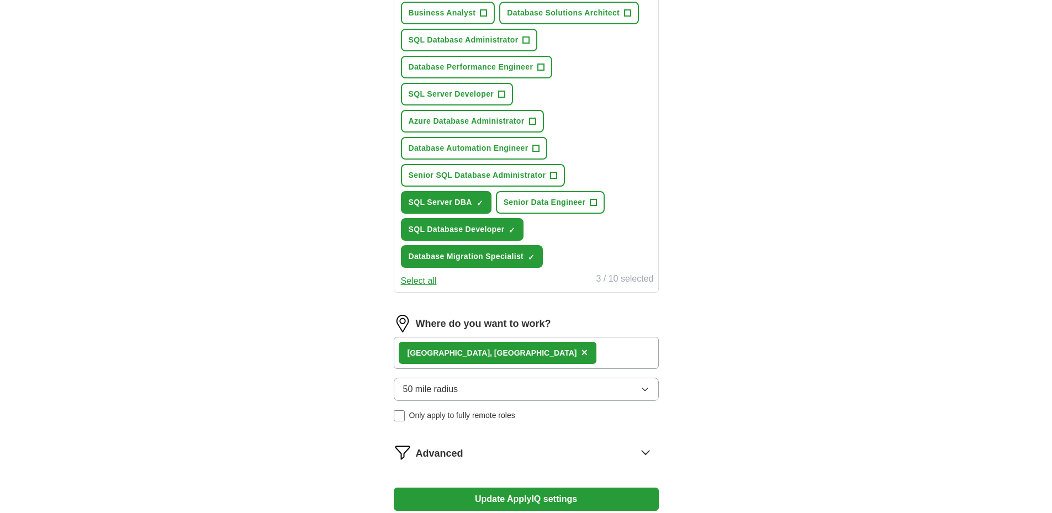  I want to click on button: Select all, so click(419, 281).